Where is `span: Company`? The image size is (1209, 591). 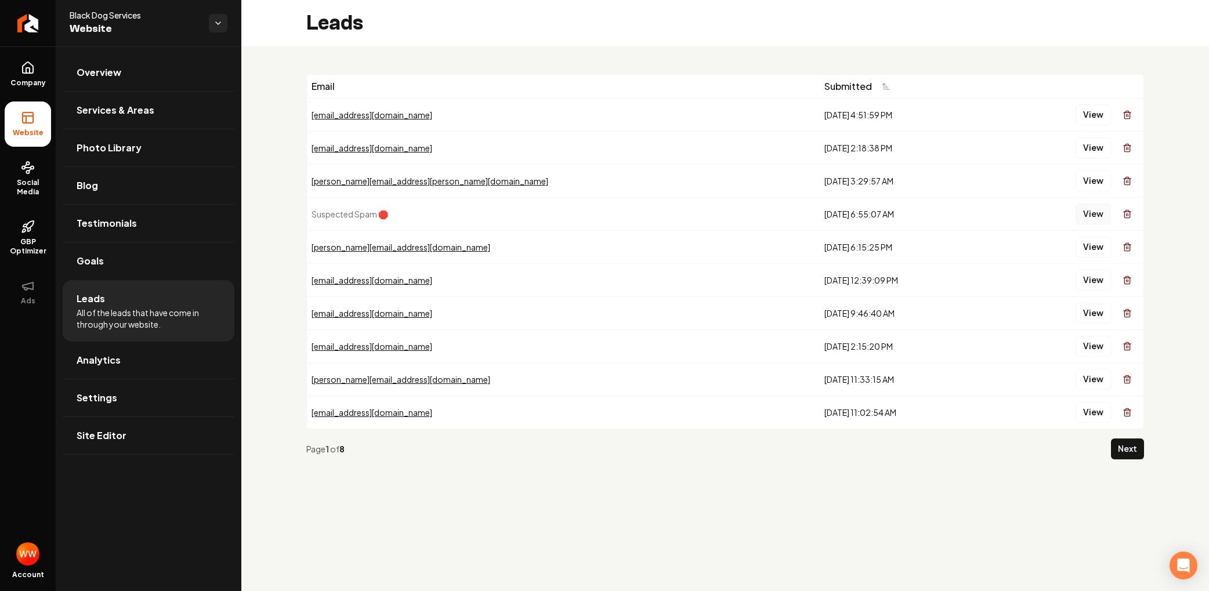
span: Company is located at coordinates (28, 83).